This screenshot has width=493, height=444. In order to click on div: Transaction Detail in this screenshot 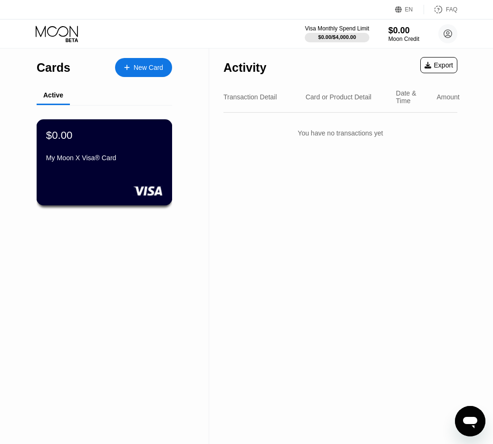, I will do `click(250, 97)`.